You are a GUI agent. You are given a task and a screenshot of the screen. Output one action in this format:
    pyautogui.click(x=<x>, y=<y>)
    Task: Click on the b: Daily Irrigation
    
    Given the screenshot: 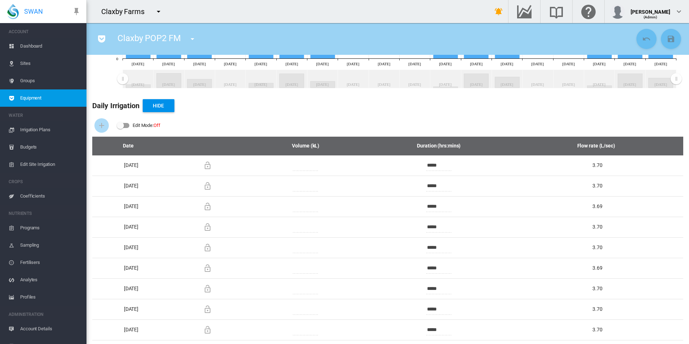 What is the action you would take?
    pyautogui.click(x=116, y=106)
    